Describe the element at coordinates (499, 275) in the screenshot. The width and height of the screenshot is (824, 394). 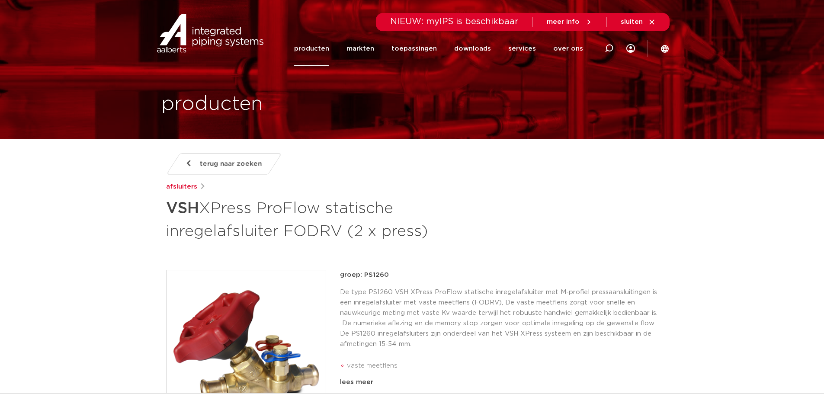
I see `p: groep: PS1260` at that location.